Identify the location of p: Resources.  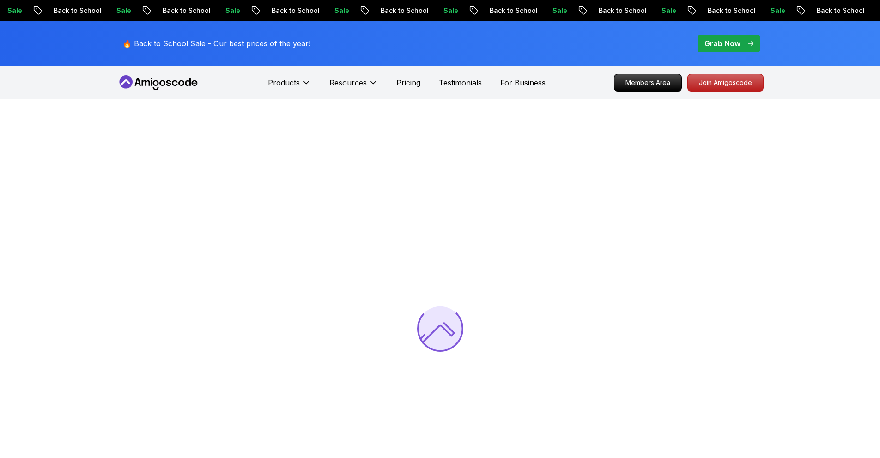
(348, 83).